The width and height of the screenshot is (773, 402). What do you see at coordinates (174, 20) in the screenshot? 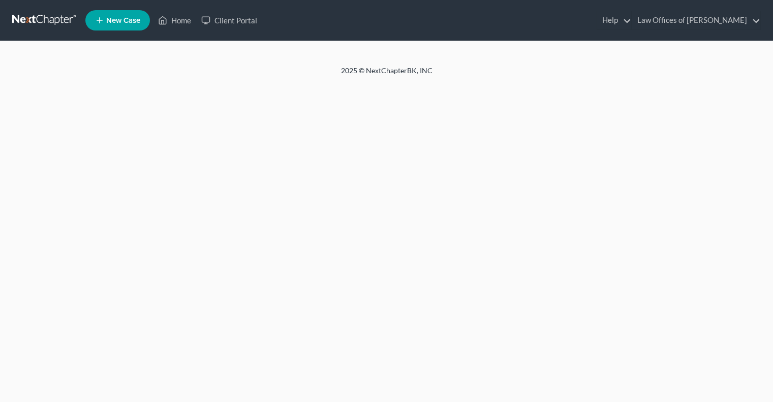
I see `a: Home` at bounding box center [174, 20].